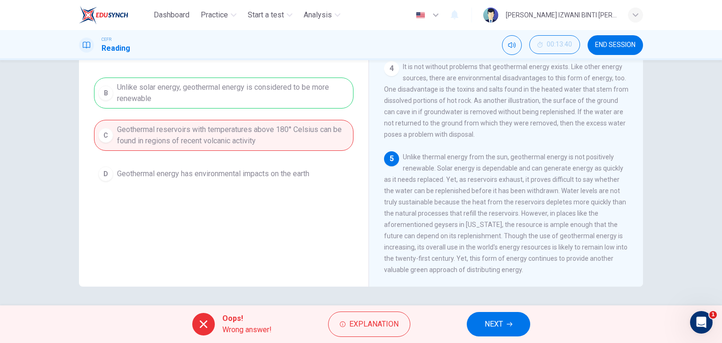 Image resolution: width=722 pixels, height=343 pixels. I want to click on img: en, so click(420, 15).